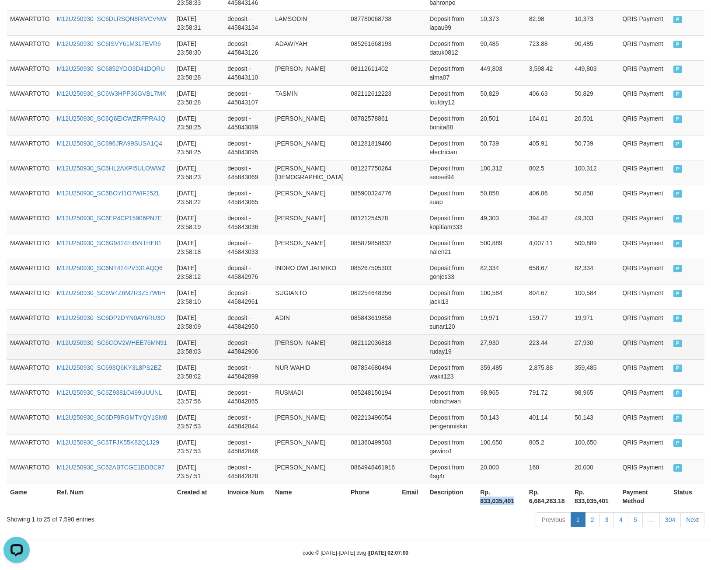 This screenshot has width=711, height=570. I want to click on a: M12U250930_SC696JRA99SUSA1Q4, so click(109, 143).